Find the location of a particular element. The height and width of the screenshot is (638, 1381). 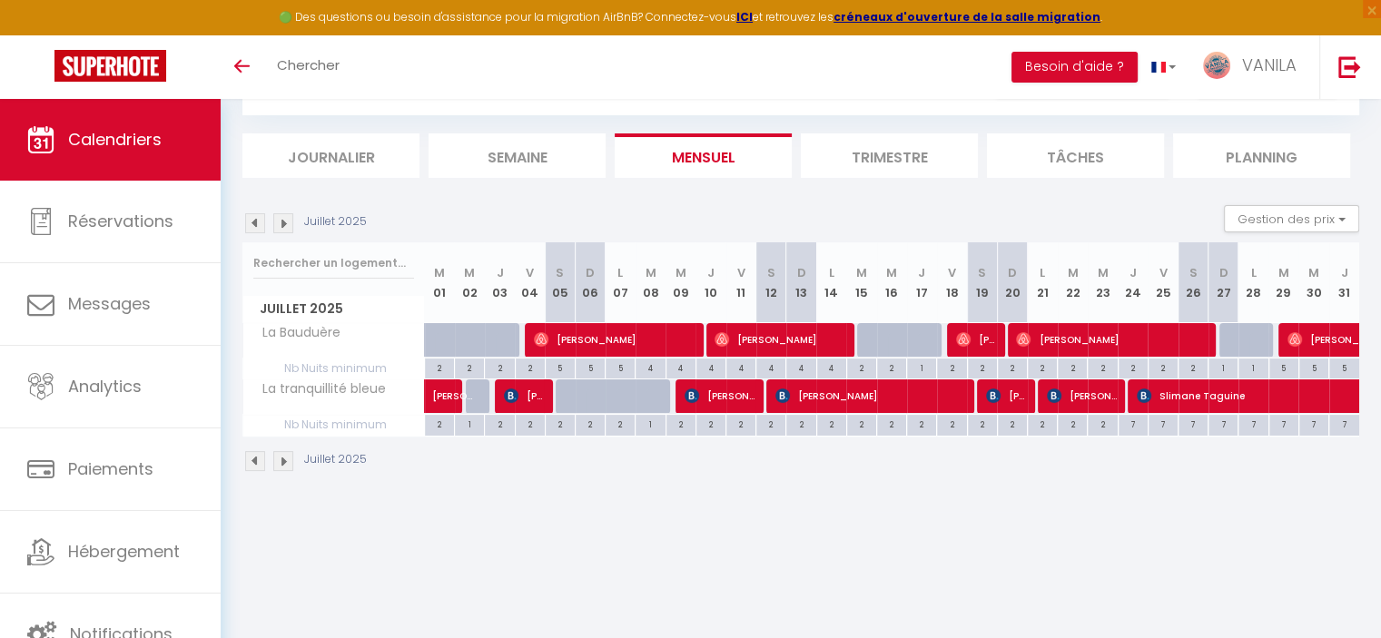

th: 18 is located at coordinates (951, 282).